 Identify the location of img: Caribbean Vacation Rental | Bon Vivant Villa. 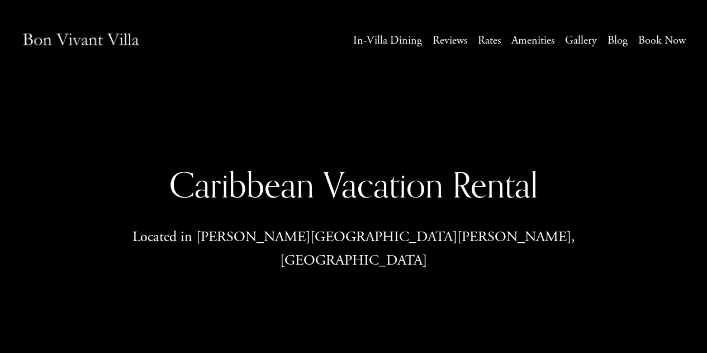
(81, 41).